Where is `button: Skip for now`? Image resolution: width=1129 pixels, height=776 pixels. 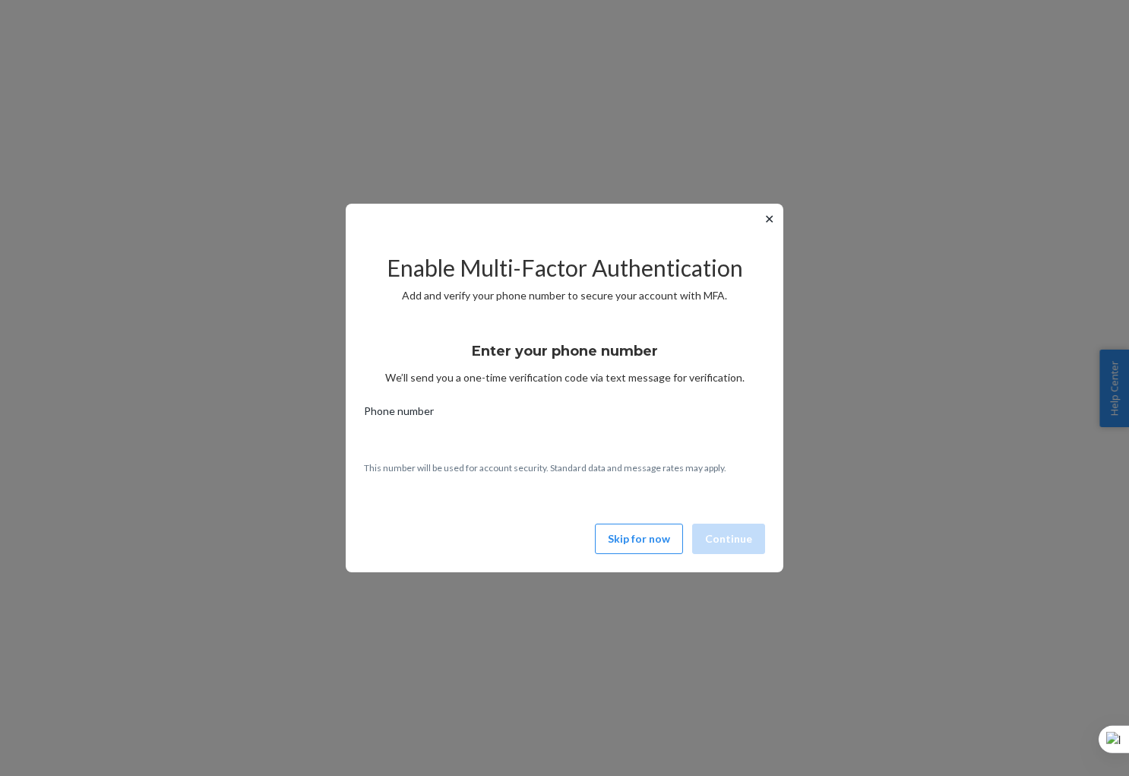
button: Skip for now is located at coordinates (639, 539).